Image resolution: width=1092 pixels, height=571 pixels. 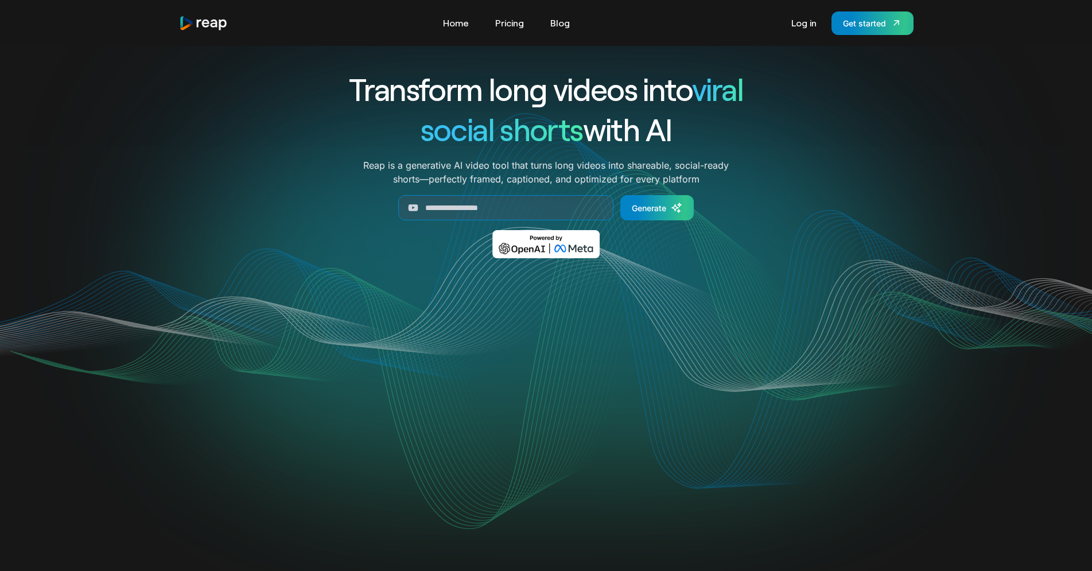 I want to click on a: Get started, so click(x=872, y=23).